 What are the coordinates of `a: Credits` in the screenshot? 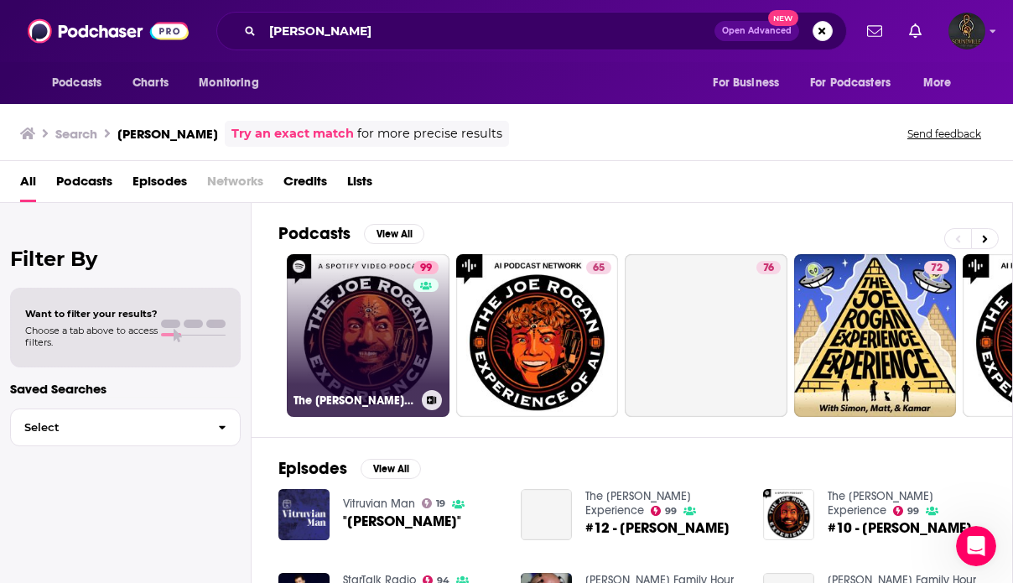 It's located at (305, 184).